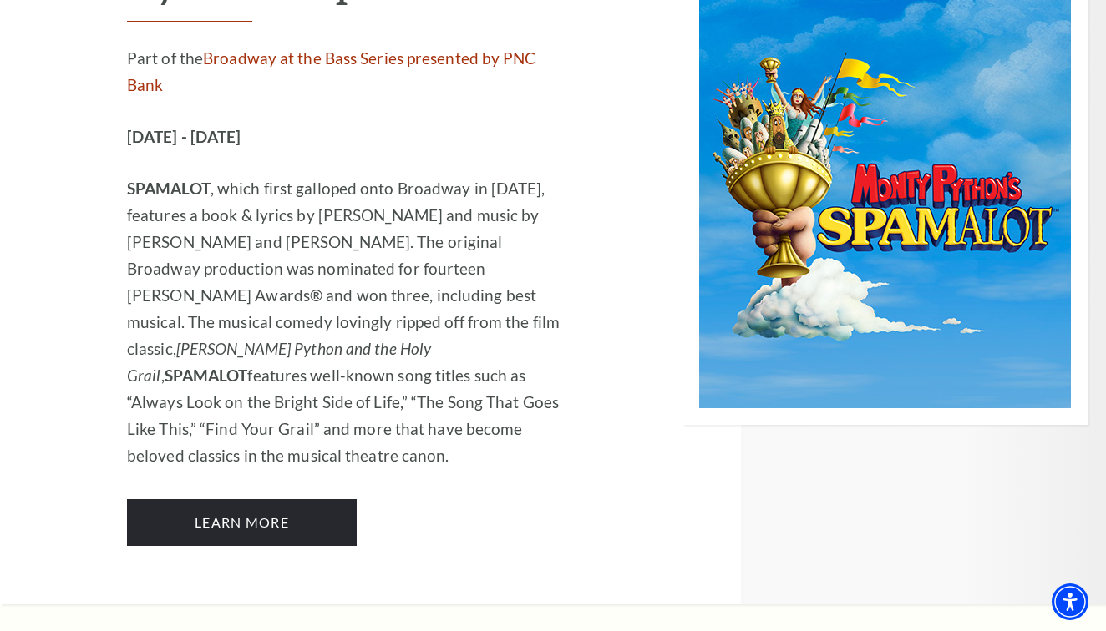 The width and height of the screenshot is (1106, 631). What do you see at coordinates (332, 71) in the screenshot?
I see `a: Broadway at the Bass Series presented by PNC Bank` at bounding box center [332, 71].